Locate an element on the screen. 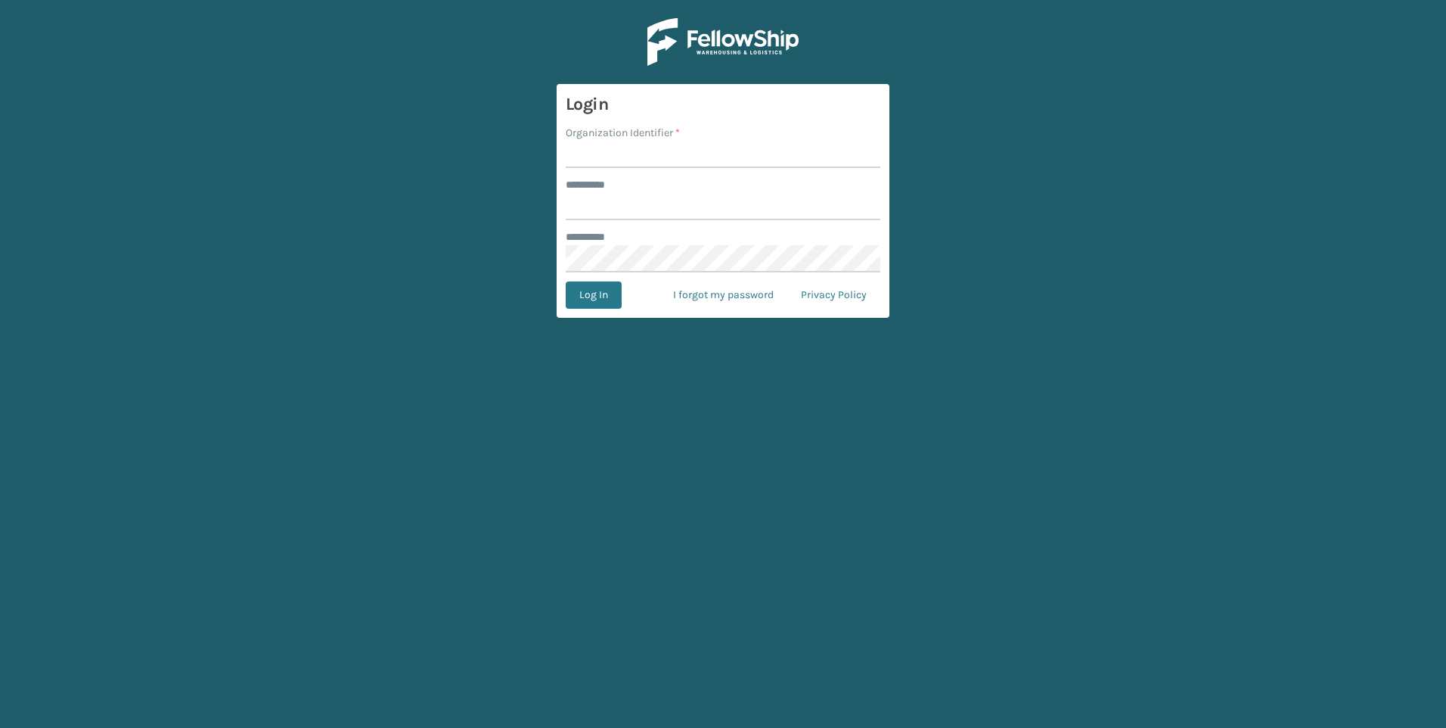 The image size is (1446, 728). img: Logo is located at coordinates (723, 42).